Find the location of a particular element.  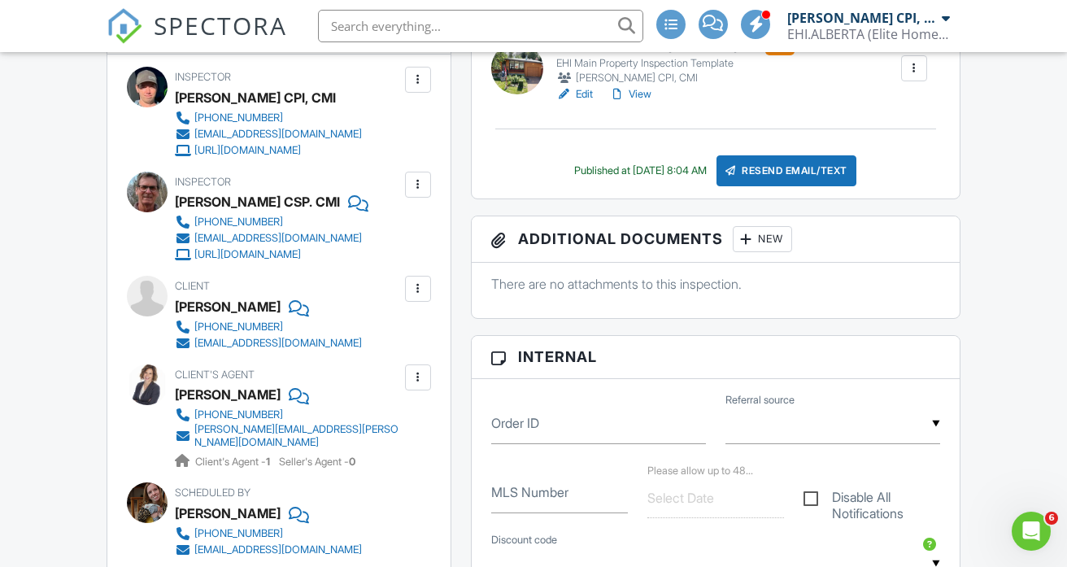

input: Select Date is located at coordinates (716, 498).